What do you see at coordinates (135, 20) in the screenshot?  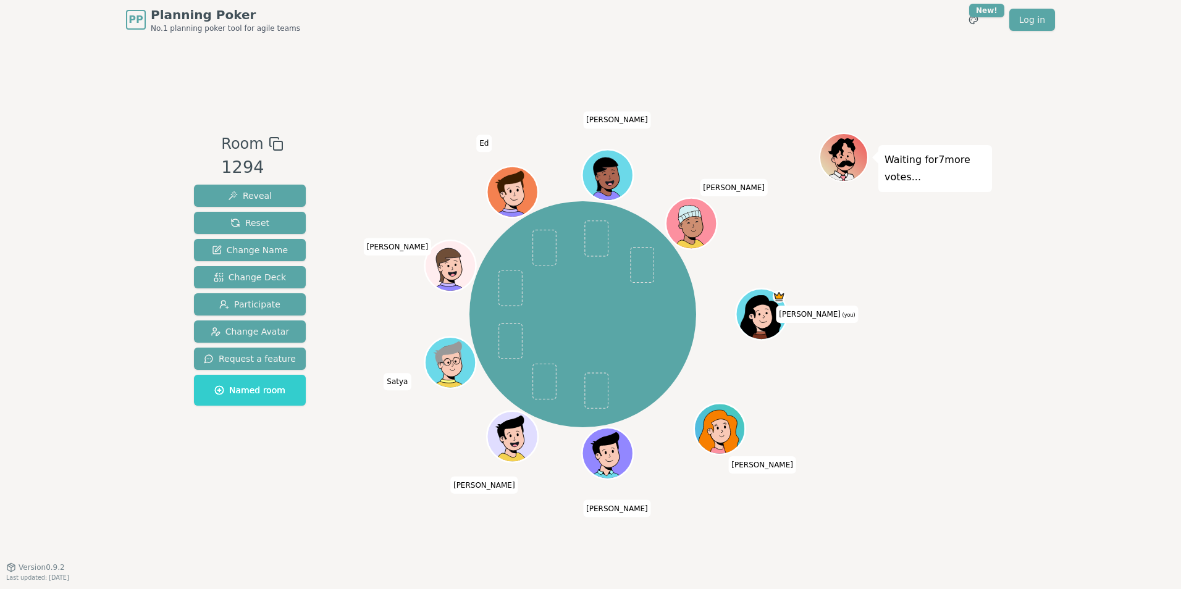 I see `span: PP` at bounding box center [135, 20].